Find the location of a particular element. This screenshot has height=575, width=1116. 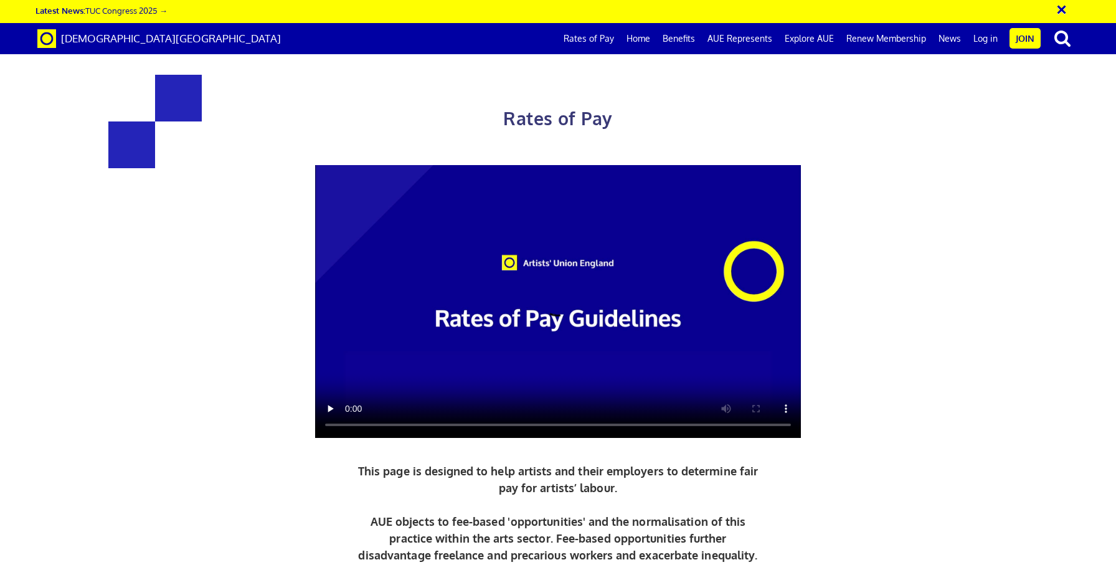

p: This page is designed to help artists and their employers to determine fair pay for artists’ labo... is located at coordinates (558, 513).